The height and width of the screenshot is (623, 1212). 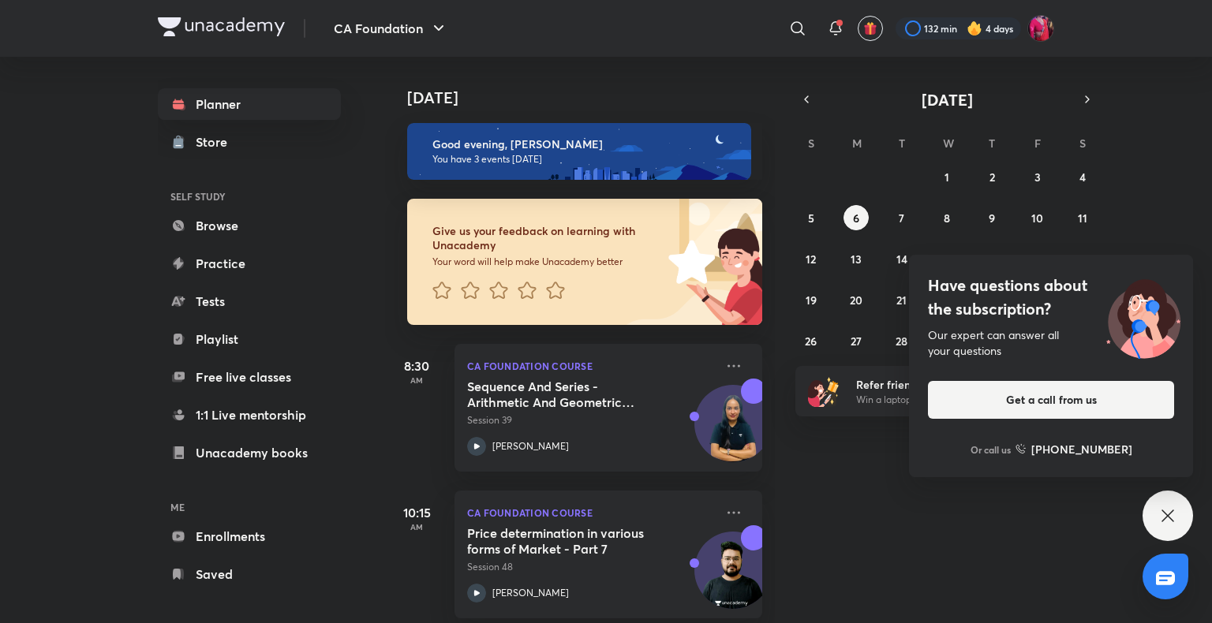 What do you see at coordinates (565, 395) in the screenshot?
I see `h5: Sequence And Series - Arithmetic And Geometric Progressions - III` at bounding box center [565, 395].